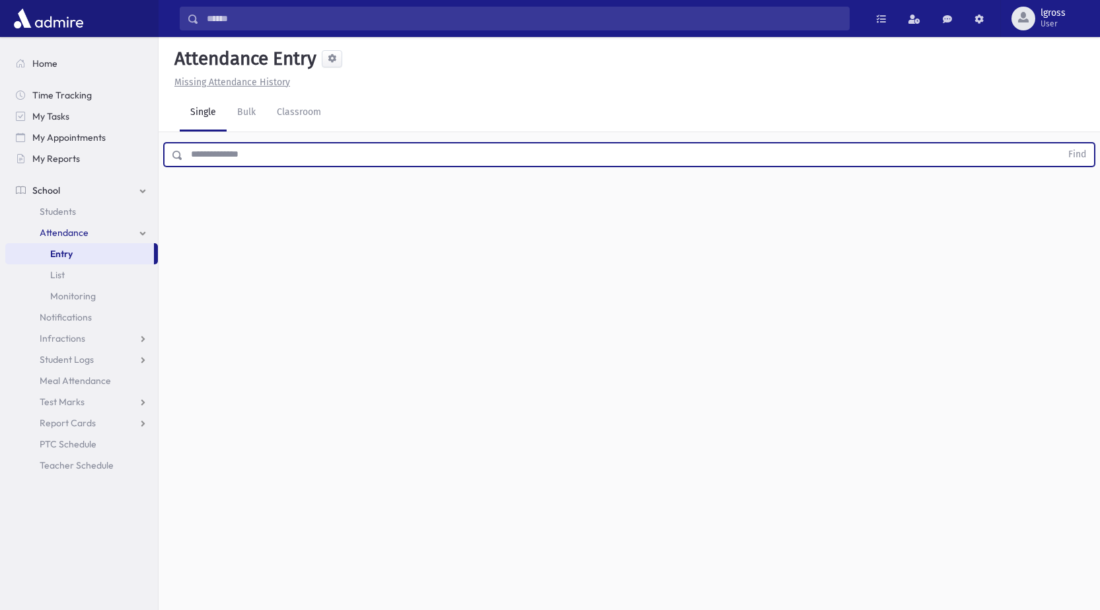 Image resolution: width=1100 pixels, height=610 pixels. Describe the element at coordinates (67, 359) in the screenshot. I see `span: Student Logs` at that location.